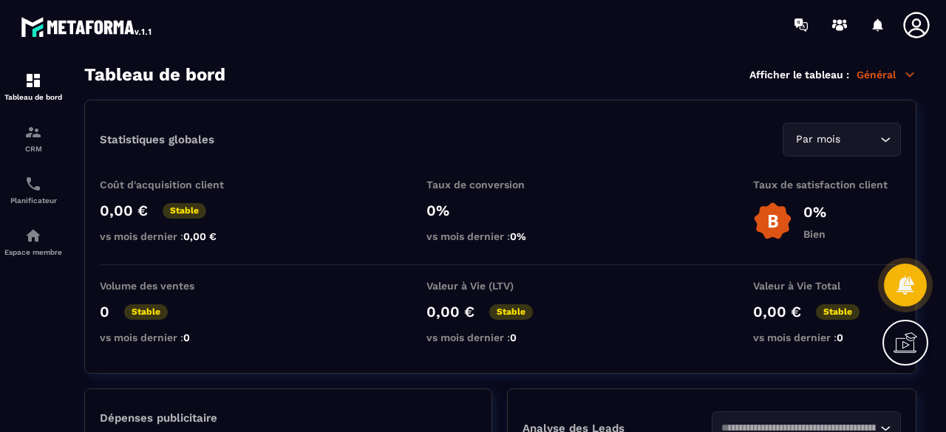 The image size is (946, 432). Describe the element at coordinates (33, 242) in the screenshot. I see `a: automationsautomationsEspace membre` at that location.